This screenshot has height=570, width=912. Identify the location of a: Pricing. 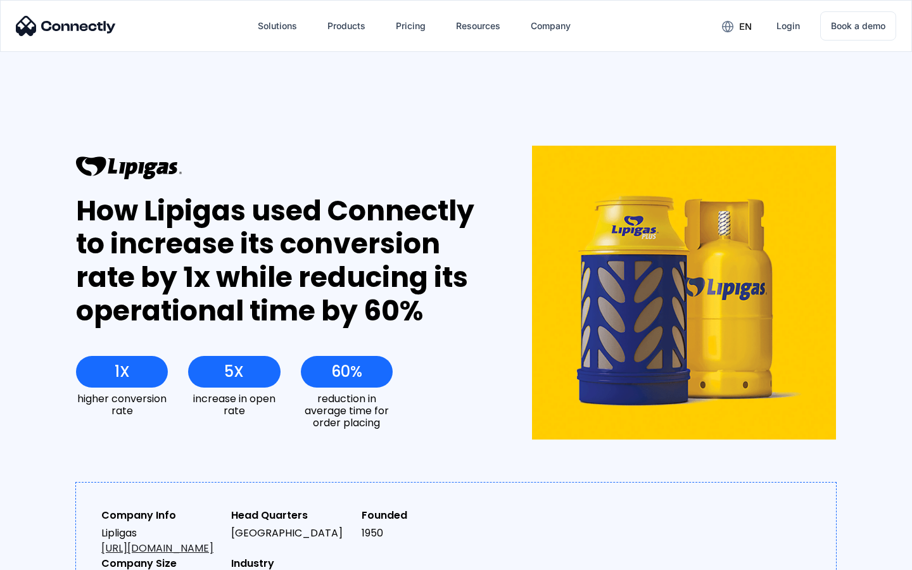
(410, 26).